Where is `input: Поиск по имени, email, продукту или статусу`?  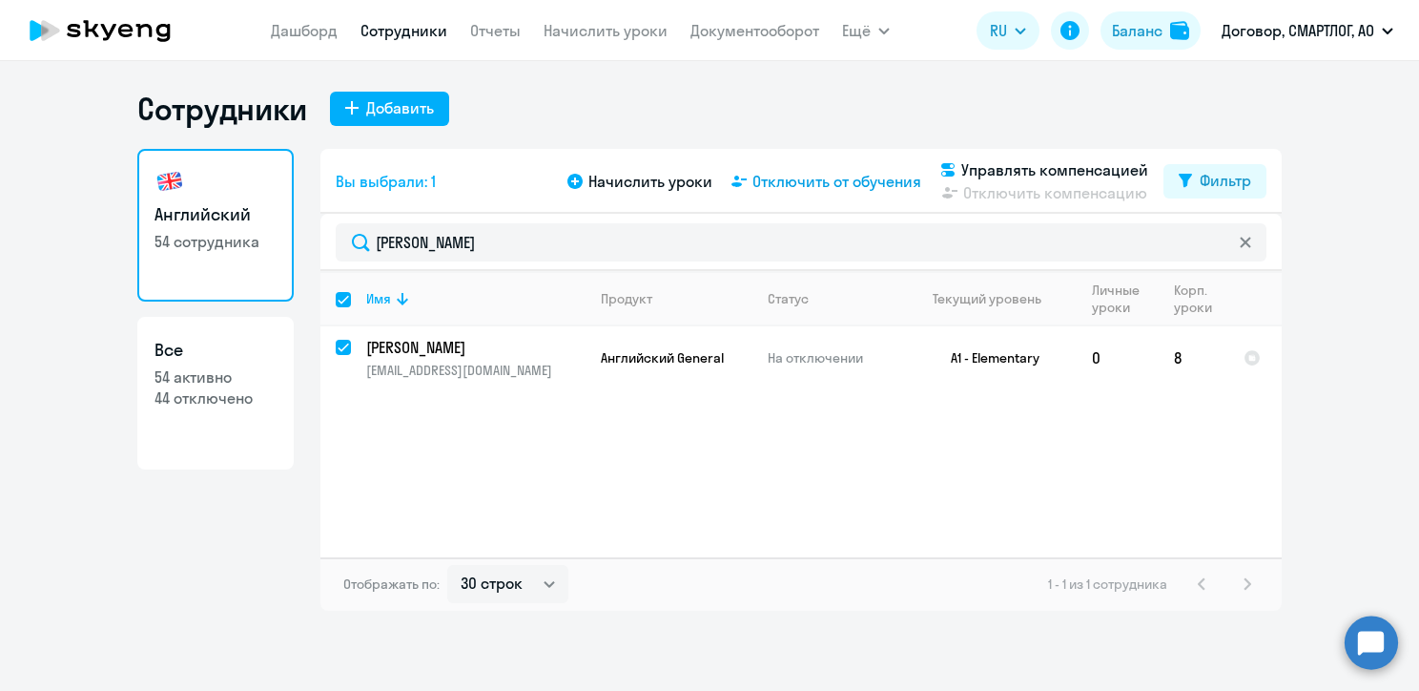 input: Поиск по имени, email, продукту или статусу is located at coordinates (801, 242).